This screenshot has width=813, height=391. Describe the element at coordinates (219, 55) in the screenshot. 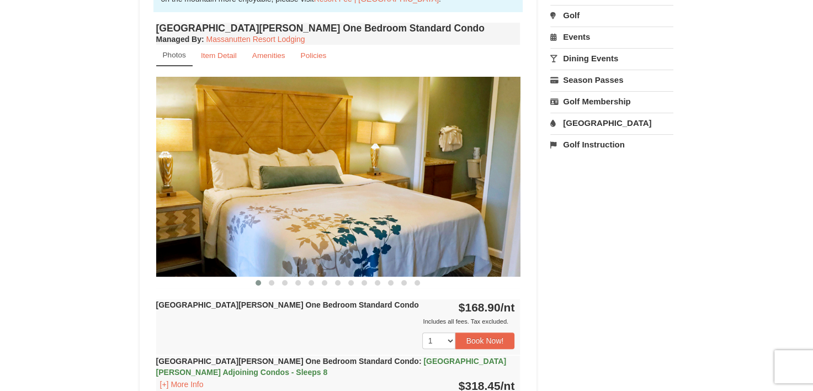

I see `a: Item Detail` at that location.